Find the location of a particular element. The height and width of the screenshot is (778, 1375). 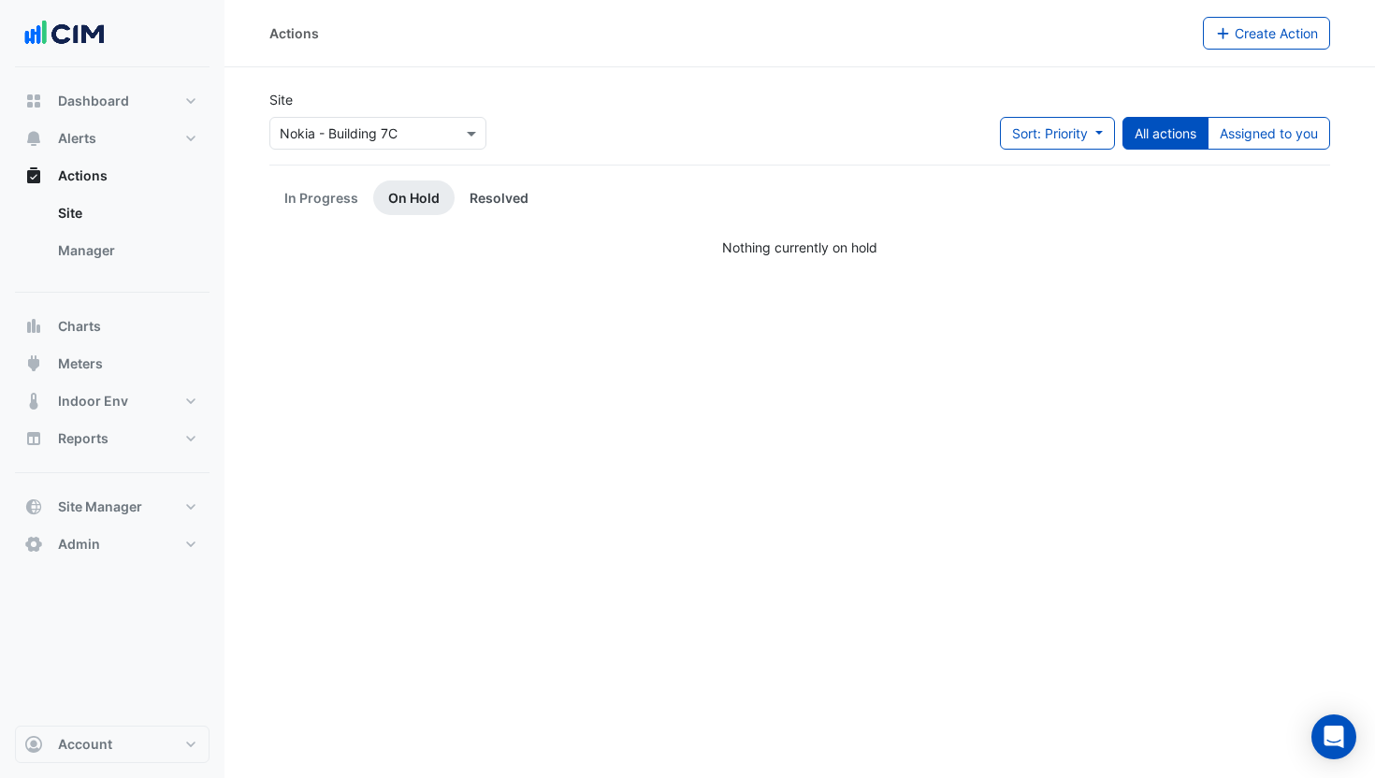

button: Create Action is located at coordinates (1267, 33).